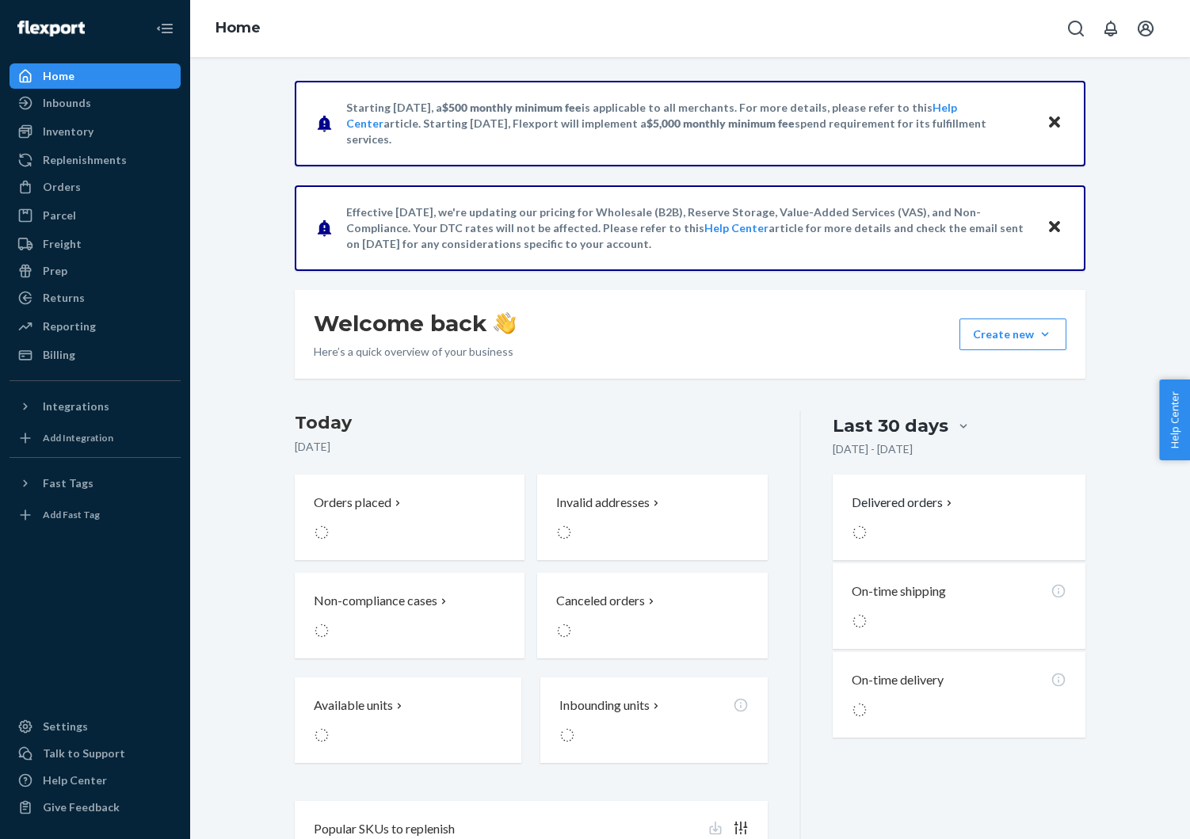 This screenshot has width=1190, height=839. What do you see at coordinates (1145, 29) in the screenshot?
I see `button: Open account menu` at bounding box center [1145, 29].